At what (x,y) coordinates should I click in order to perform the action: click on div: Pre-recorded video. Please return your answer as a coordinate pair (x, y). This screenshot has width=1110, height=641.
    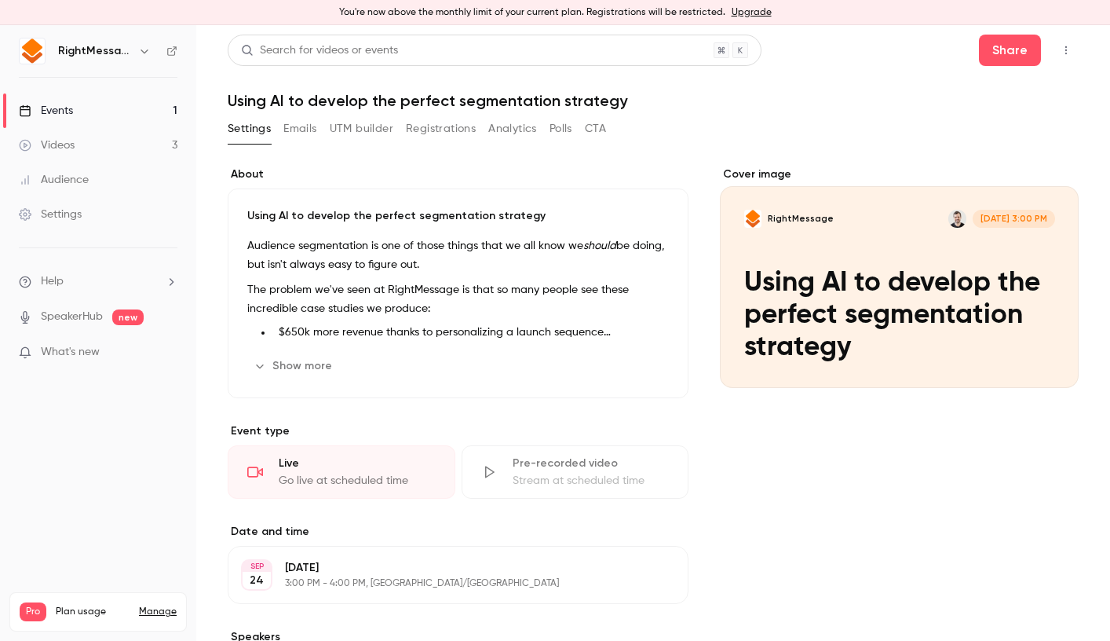
    Looking at the image, I should click on (591, 463).